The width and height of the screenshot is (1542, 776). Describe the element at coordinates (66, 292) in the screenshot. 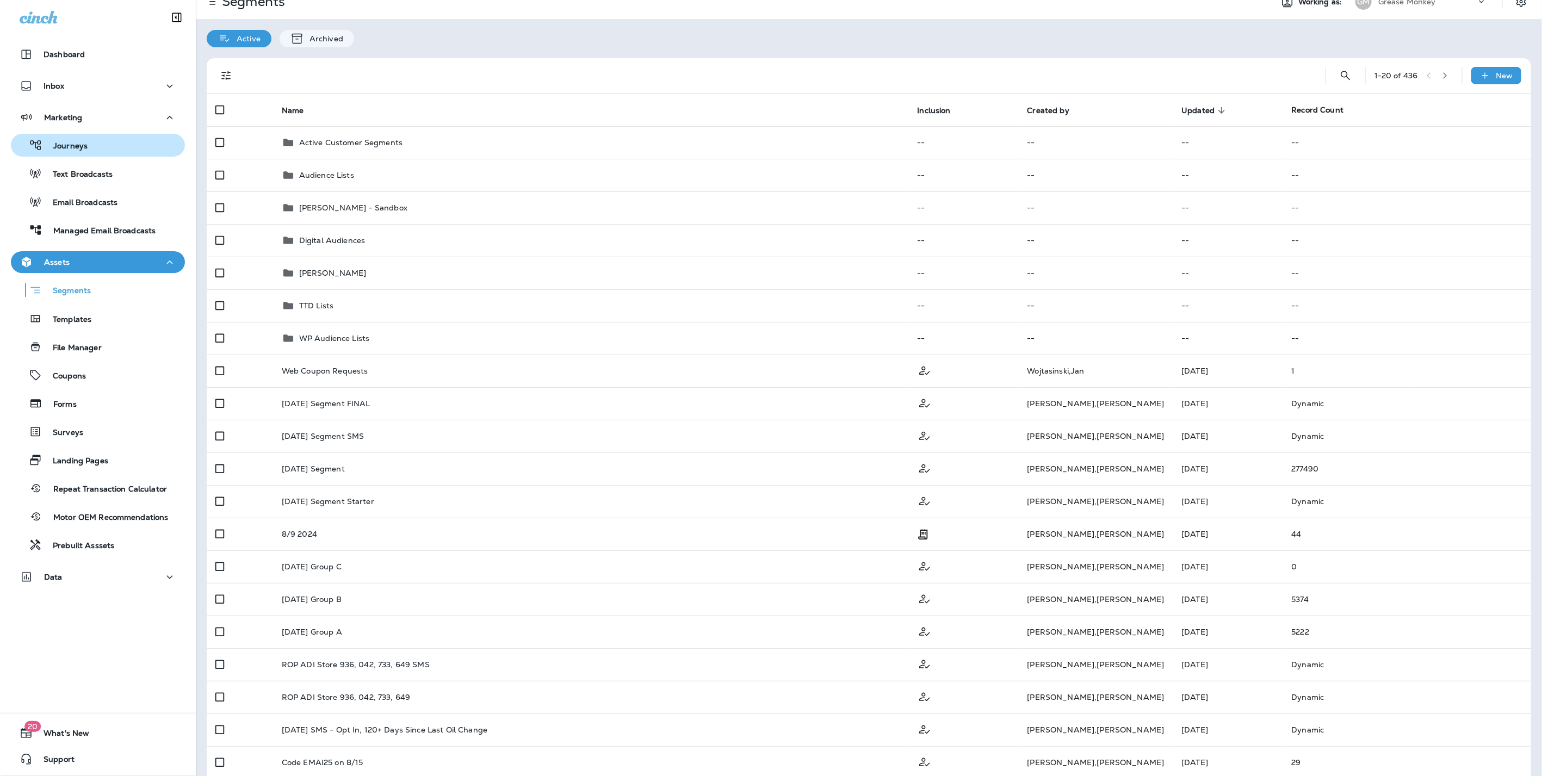

I see `p: Segments` at that location.